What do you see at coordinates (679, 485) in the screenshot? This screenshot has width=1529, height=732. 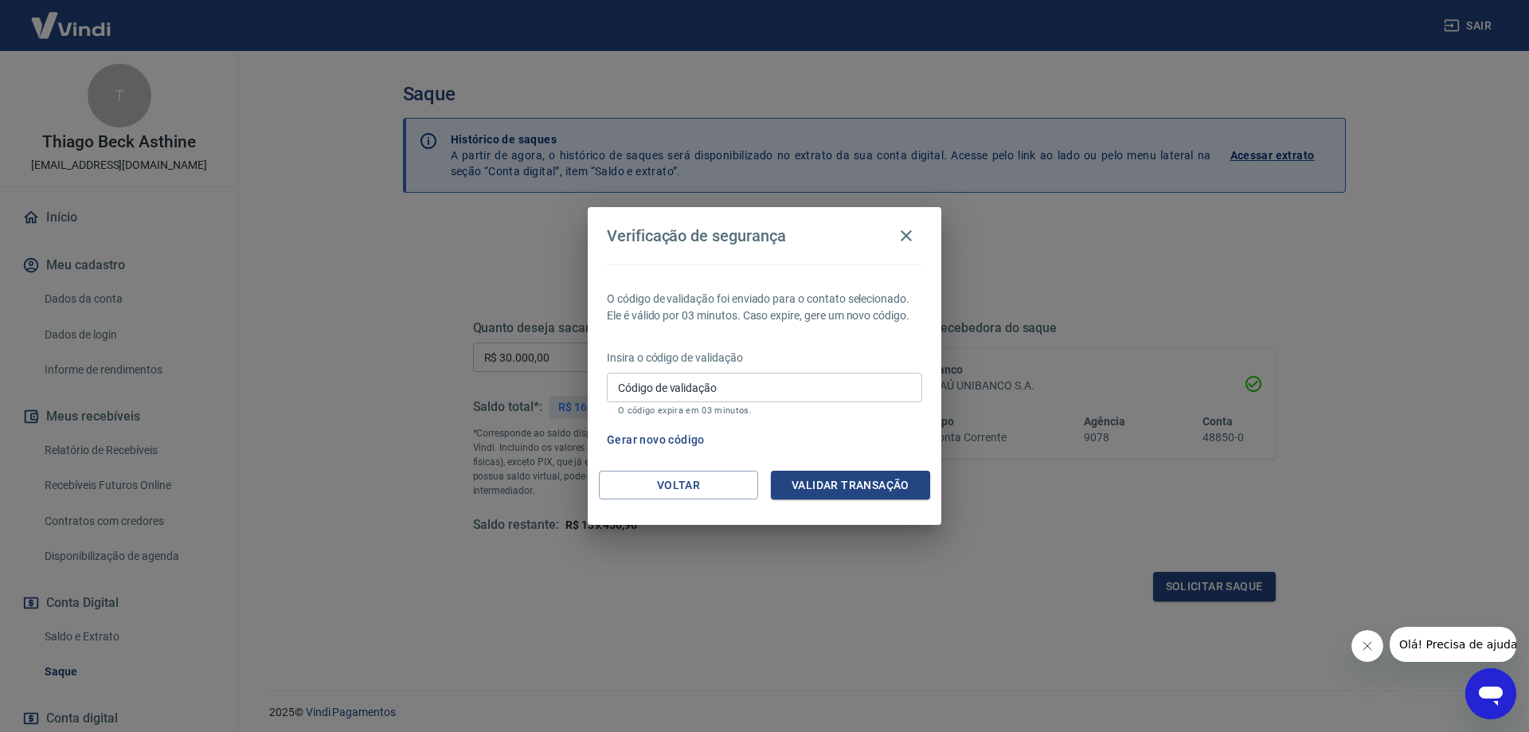 I see `button: Voltar` at bounding box center [679, 485].